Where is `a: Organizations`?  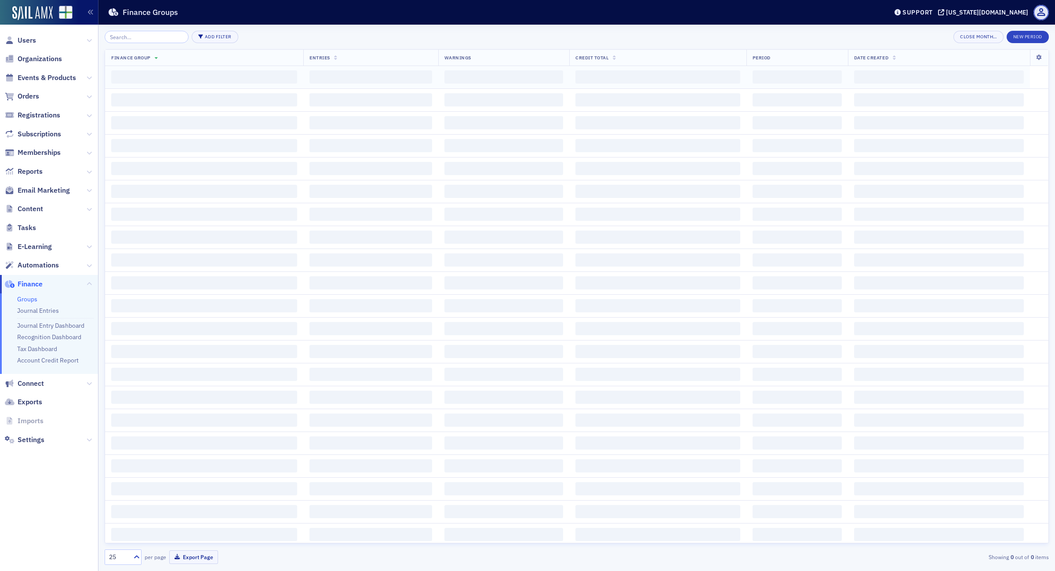
a: Organizations is located at coordinates (33, 59).